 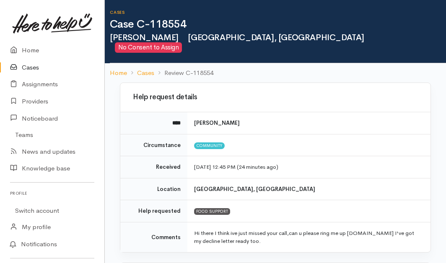 What do you see at coordinates (154, 145) in the screenshot?
I see `td: Circumstance` at bounding box center [154, 145].